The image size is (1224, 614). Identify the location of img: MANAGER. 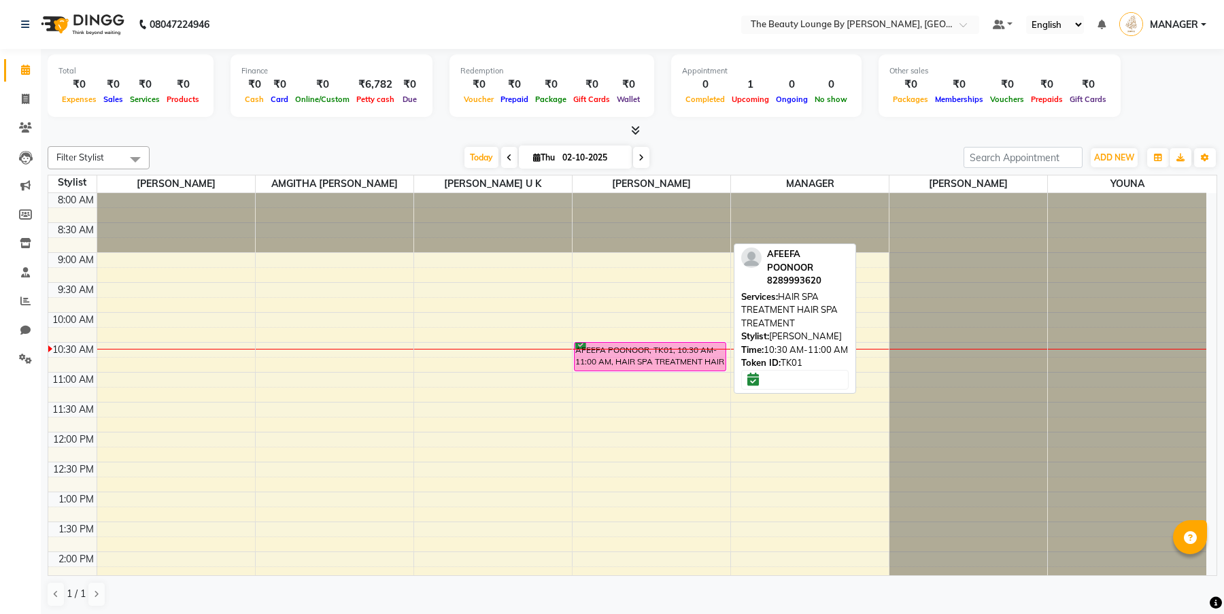
(1131, 24).